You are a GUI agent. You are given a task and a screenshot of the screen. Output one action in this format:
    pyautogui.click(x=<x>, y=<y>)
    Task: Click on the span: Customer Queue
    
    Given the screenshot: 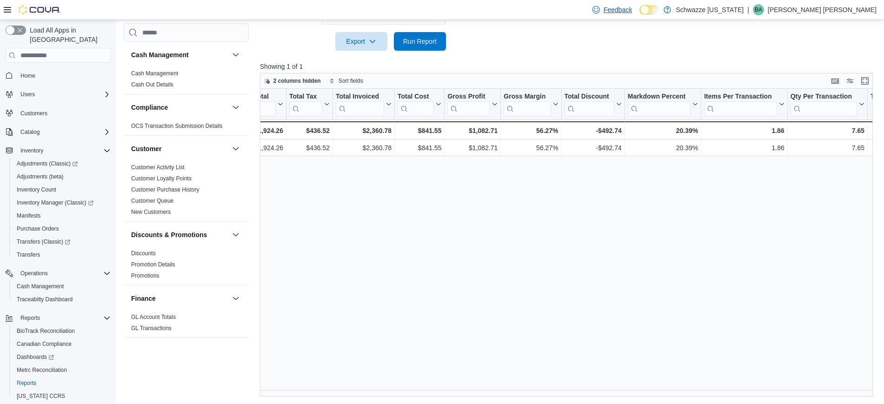 What is the action you would take?
    pyautogui.click(x=152, y=201)
    